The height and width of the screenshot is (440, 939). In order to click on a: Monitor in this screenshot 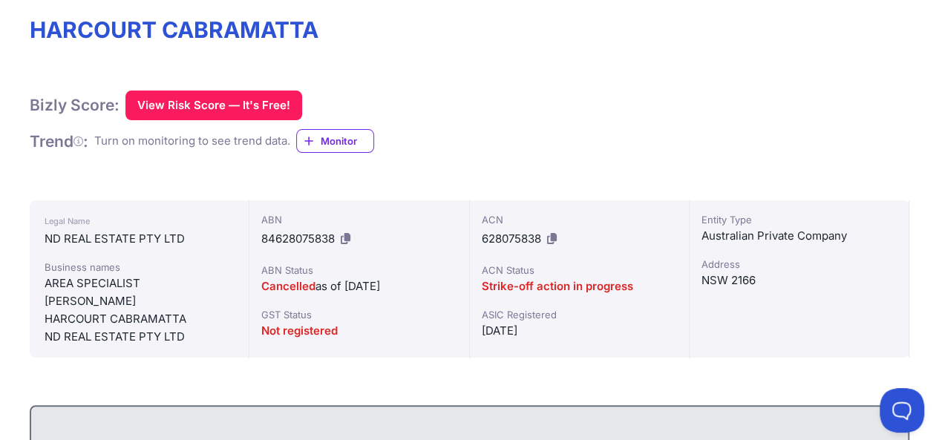, I will do `click(335, 141)`.